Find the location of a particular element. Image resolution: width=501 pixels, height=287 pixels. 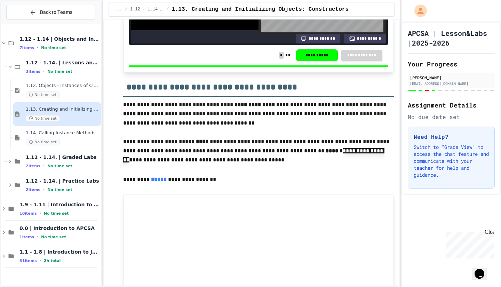

span: 1.12. Objects - Instances of Classes is located at coordinates (63, 86).